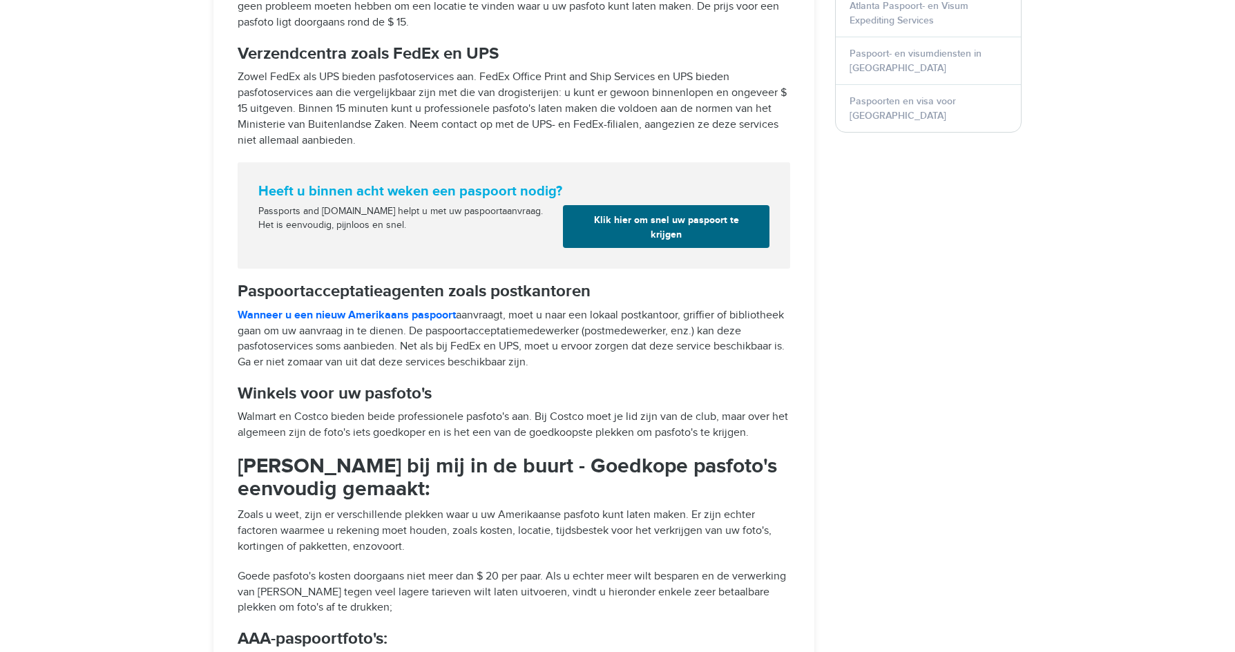  What do you see at coordinates (512, 592) in the screenshot?
I see `font: Goede pasfoto's kosten doorgaans niet meer dan $ 20 per paar. Als u echter meer wilt besparen en ...` at bounding box center [512, 592].